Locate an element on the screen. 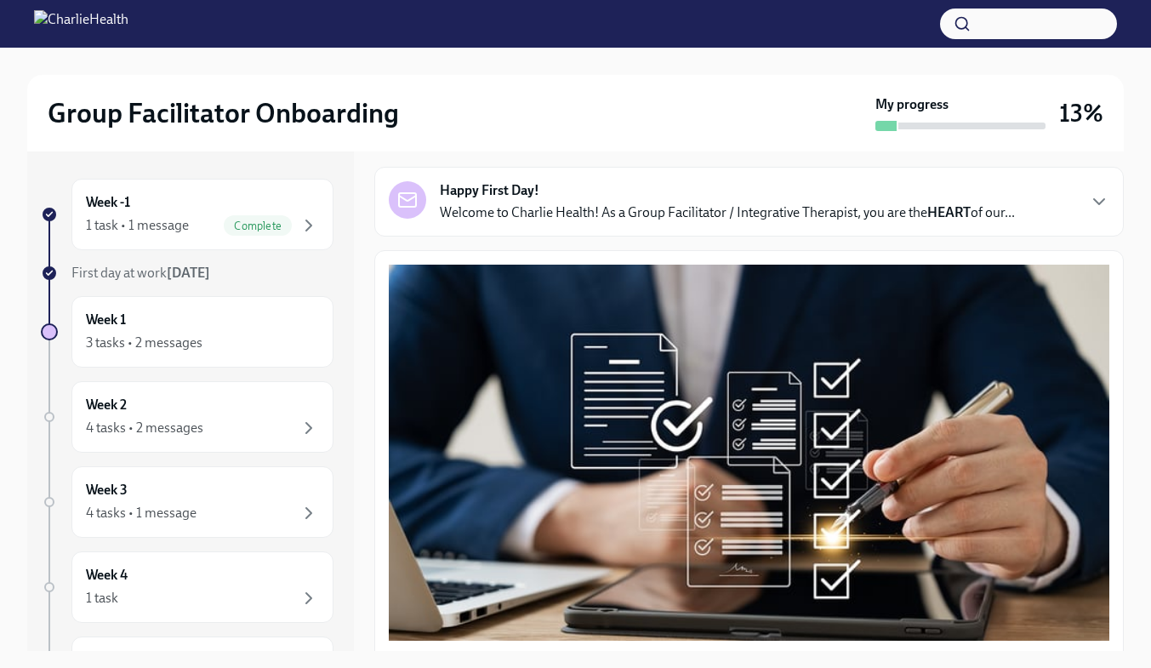 The image size is (1151, 668). a: Week 24 tasks • 2 messages is located at coordinates (187, 417).